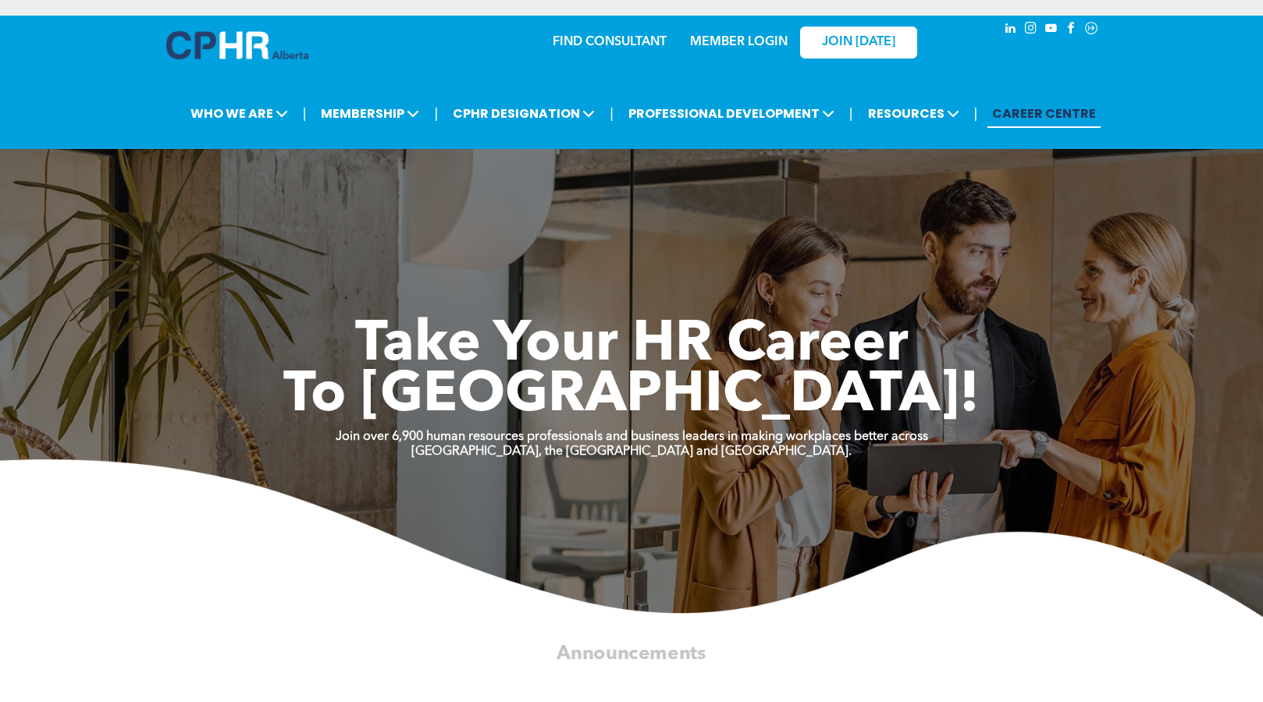 The height and width of the screenshot is (702, 1263). I want to click on a: linkedin, so click(1010, 30).